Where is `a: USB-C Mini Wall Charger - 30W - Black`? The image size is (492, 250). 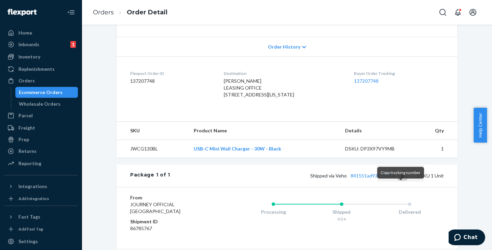 a: USB-C Mini Wall Charger - 30W - Black is located at coordinates (238, 148).